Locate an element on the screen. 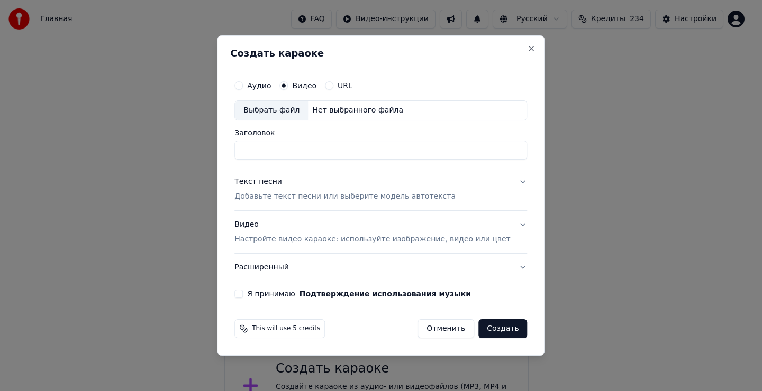  button: Я принимаю is located at coordinates (385, 294).